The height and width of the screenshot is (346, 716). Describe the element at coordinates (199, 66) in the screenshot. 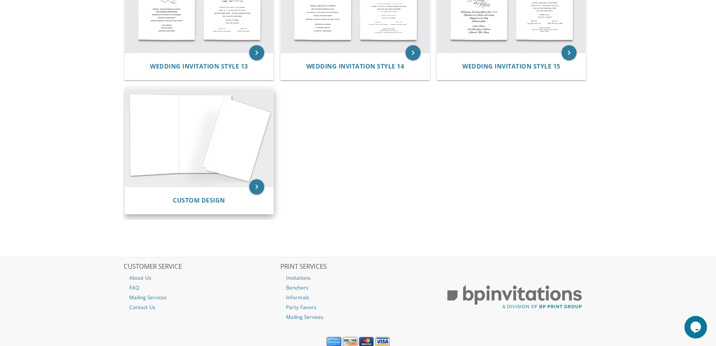

I see `span: Wedding Invitation Style 13` at that location.